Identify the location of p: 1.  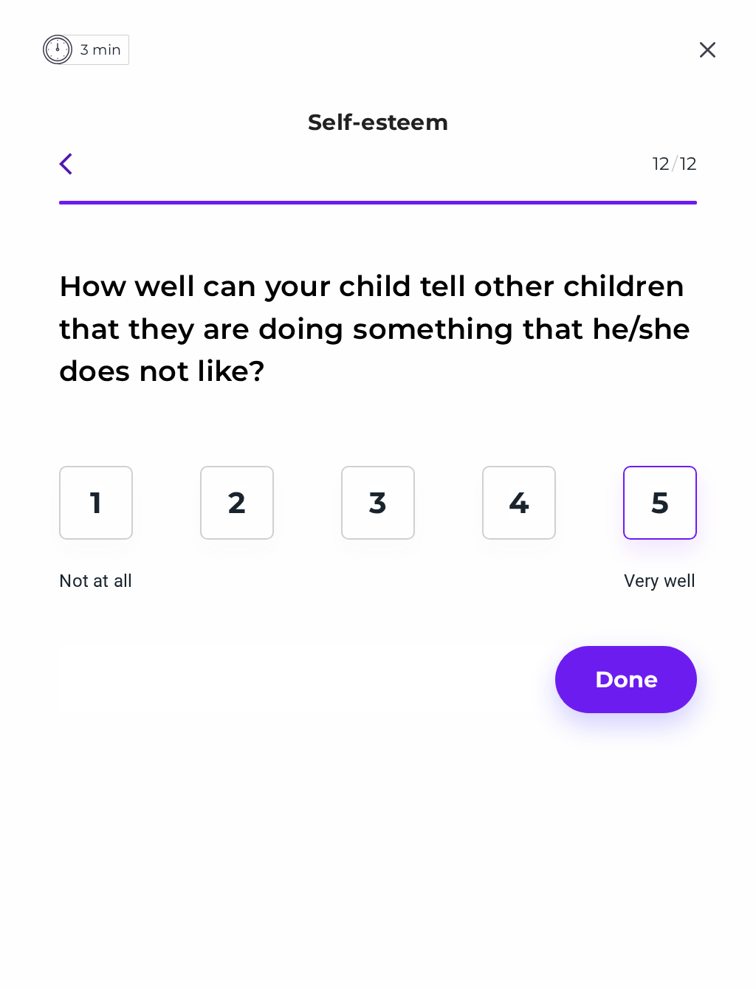
(96, 503).